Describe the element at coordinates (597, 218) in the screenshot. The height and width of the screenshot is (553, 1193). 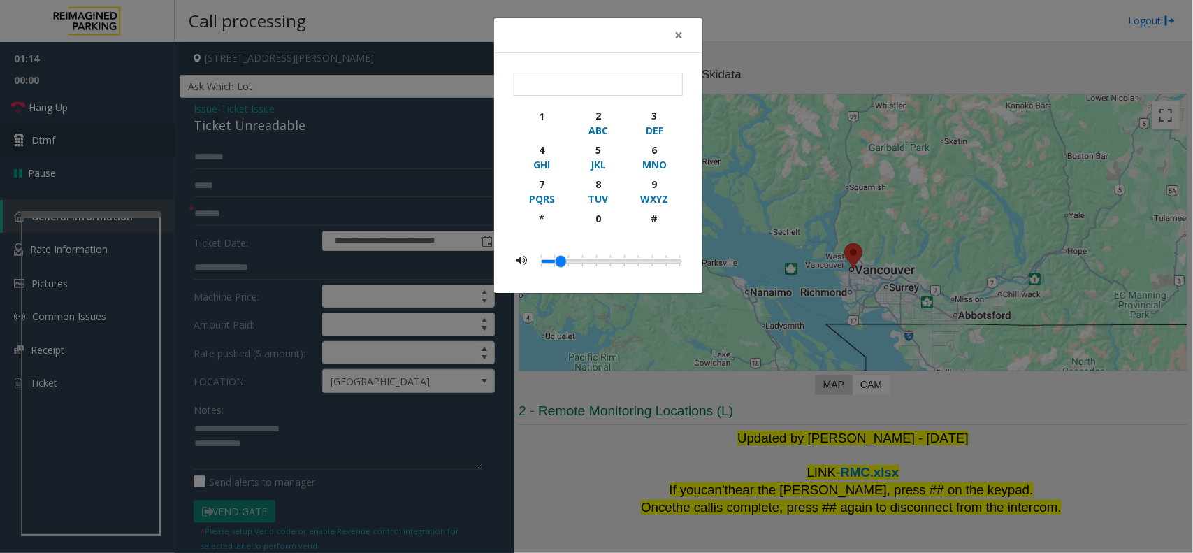
I see `div: 0` at that location.